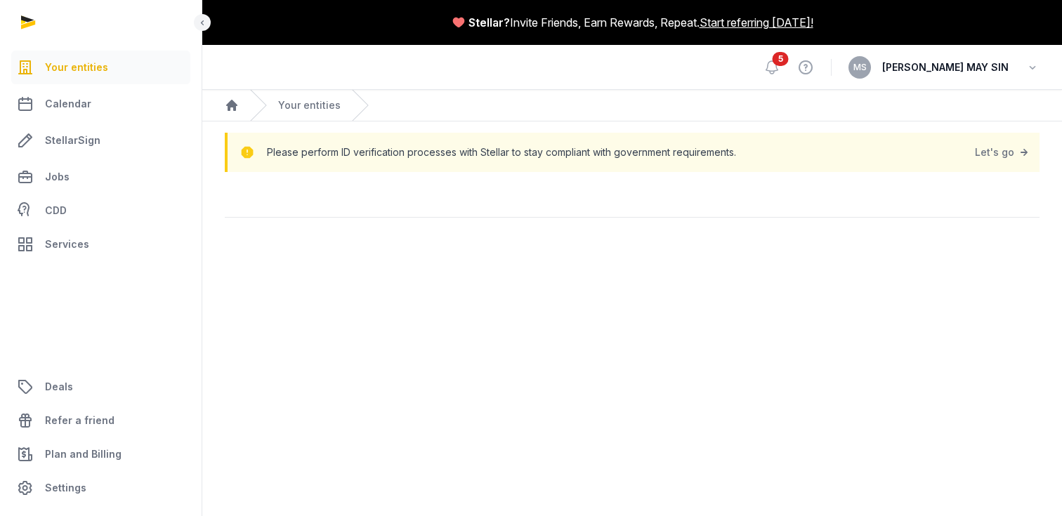 The height and width of the screenshot is (516, 1062). What do you see at coordinates (1003, 152) in the screenshot?
I see `a: Let's go` at bounding box center [1003, 152].